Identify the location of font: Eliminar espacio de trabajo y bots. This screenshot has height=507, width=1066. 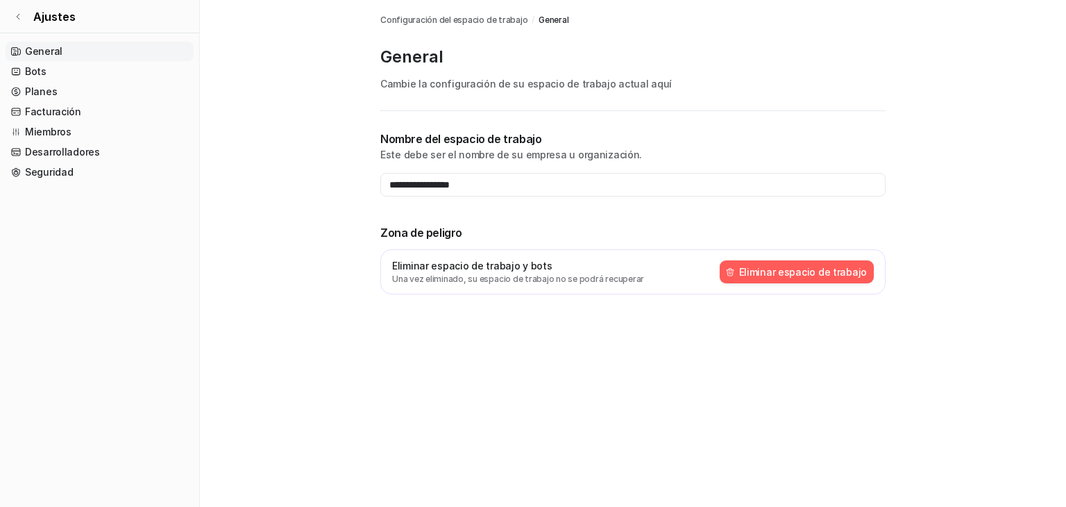
(472, 265).